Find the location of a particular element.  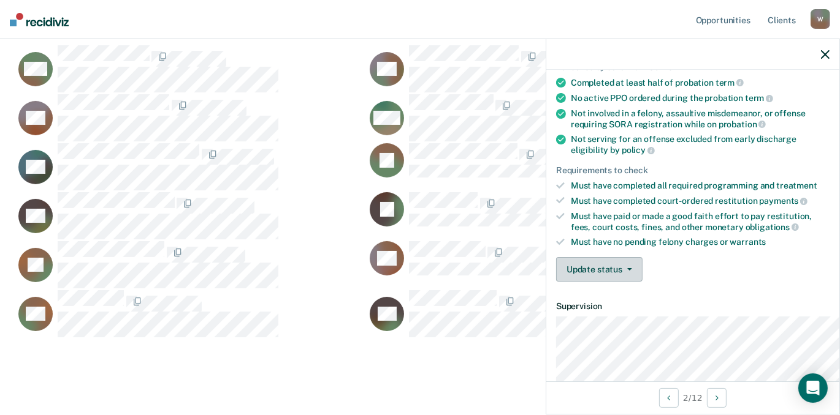

span: probation is located at coordinates (742, 124).